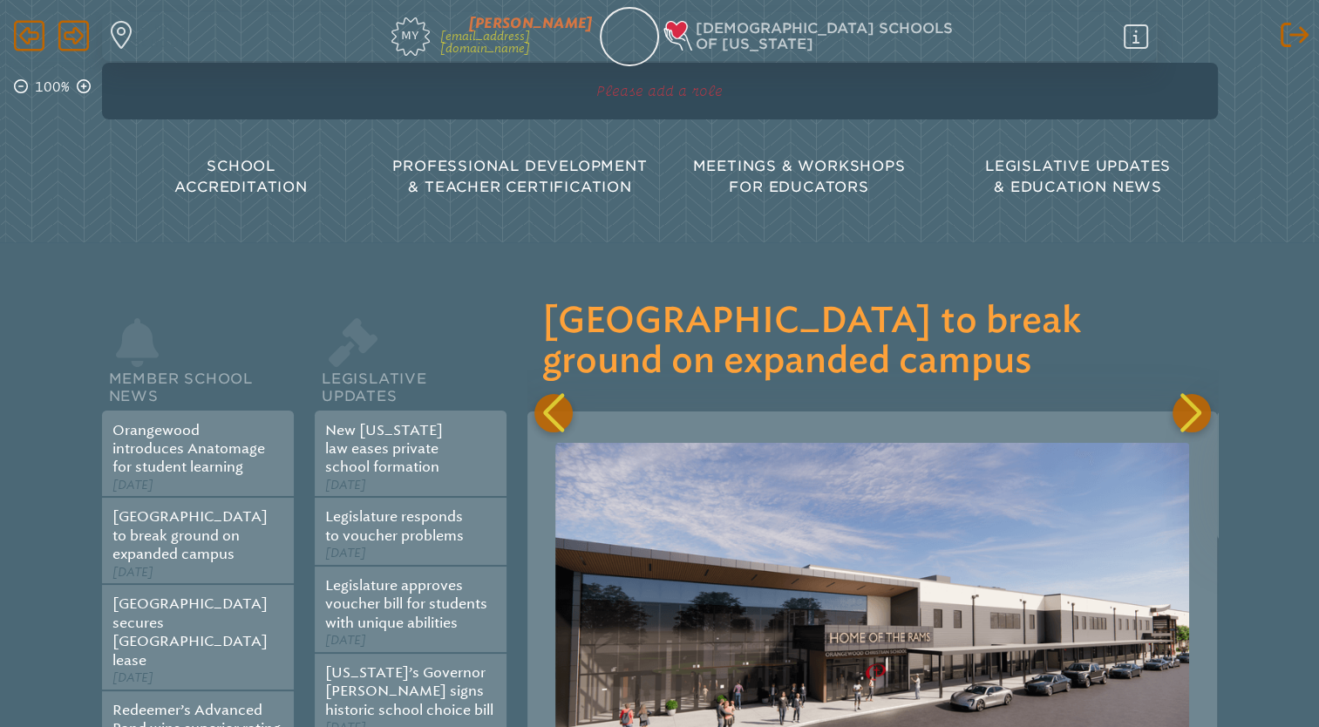 This screenshot has width=1319, height=727. Describe the element at coordinates (1192, 413) in the screenshot. I see `div: Next slide` at that location.